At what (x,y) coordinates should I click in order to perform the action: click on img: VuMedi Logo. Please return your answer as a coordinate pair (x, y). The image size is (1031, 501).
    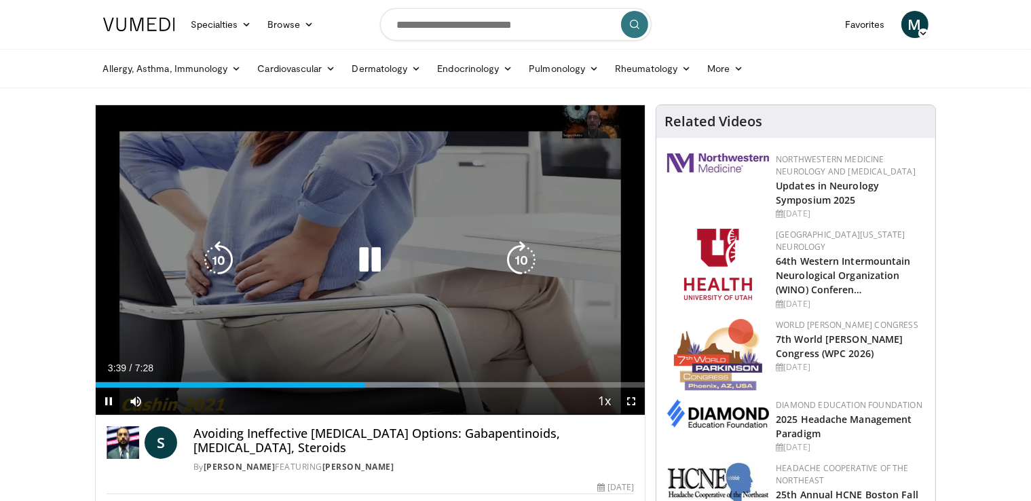
    Looking at the image, I should click on (139, 24).